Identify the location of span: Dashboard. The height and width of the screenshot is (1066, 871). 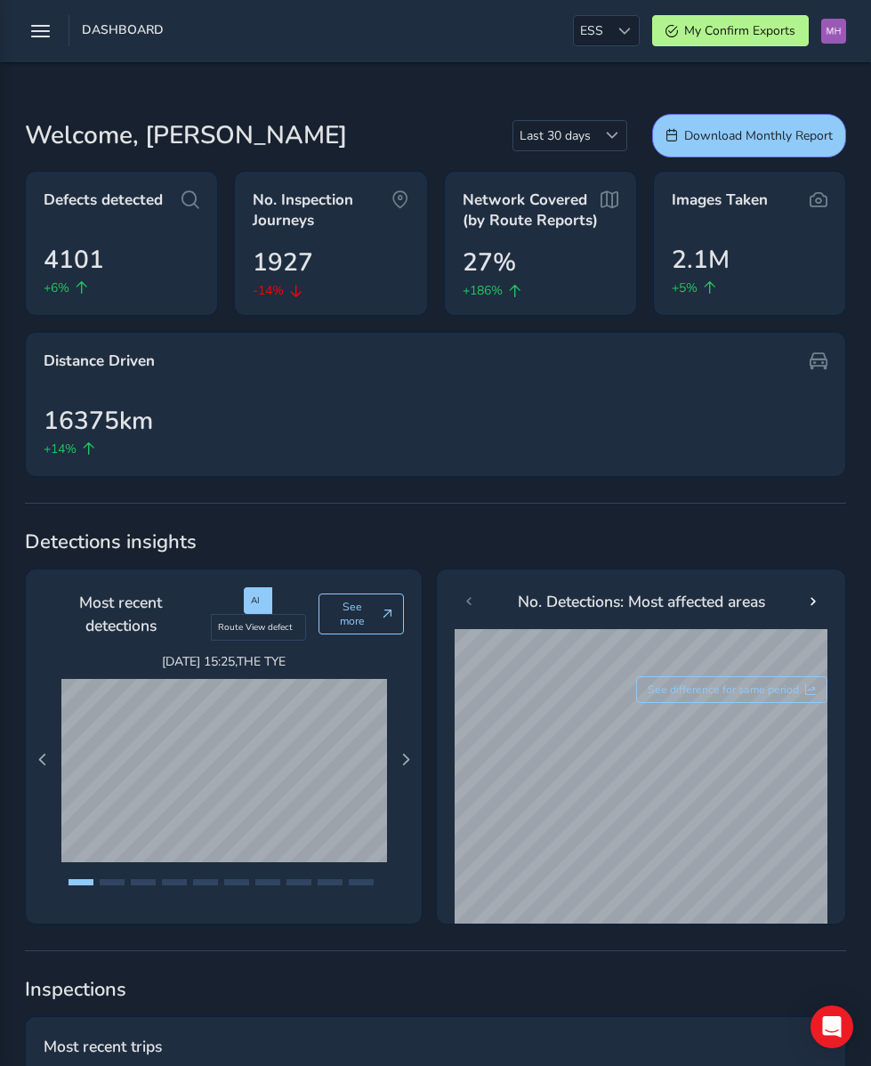
(123, 34).